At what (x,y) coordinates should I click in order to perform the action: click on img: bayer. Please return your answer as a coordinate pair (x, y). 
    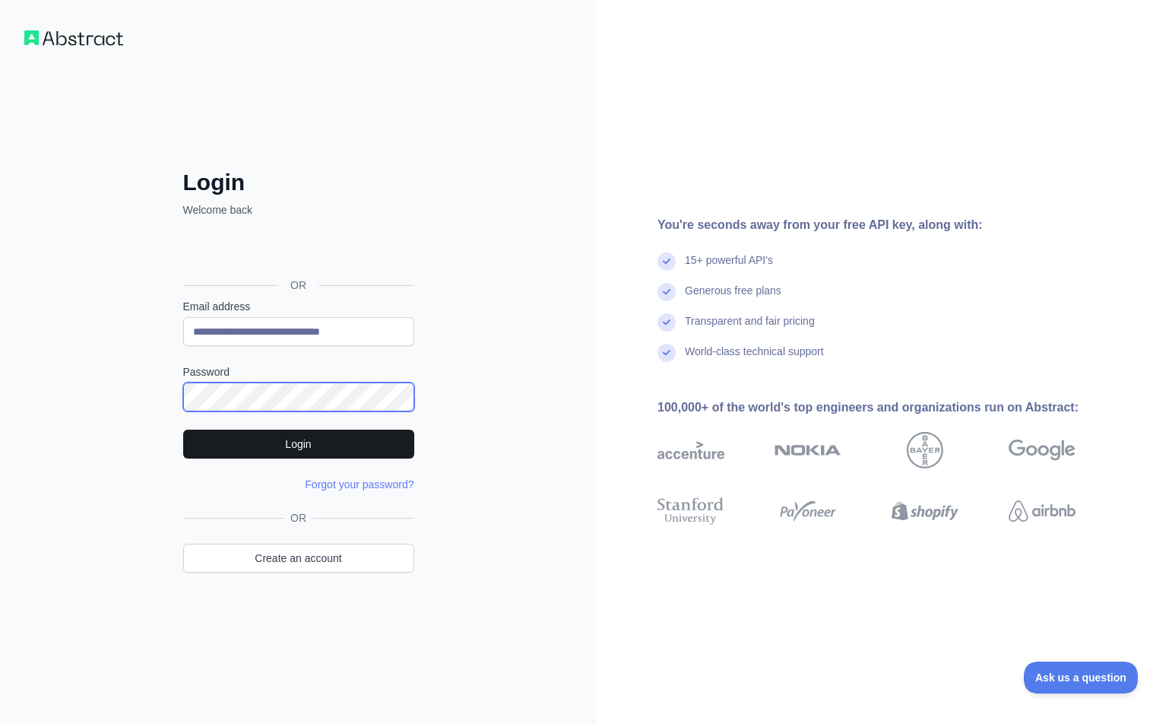
    Looking at the image, I should click on (925, 450).